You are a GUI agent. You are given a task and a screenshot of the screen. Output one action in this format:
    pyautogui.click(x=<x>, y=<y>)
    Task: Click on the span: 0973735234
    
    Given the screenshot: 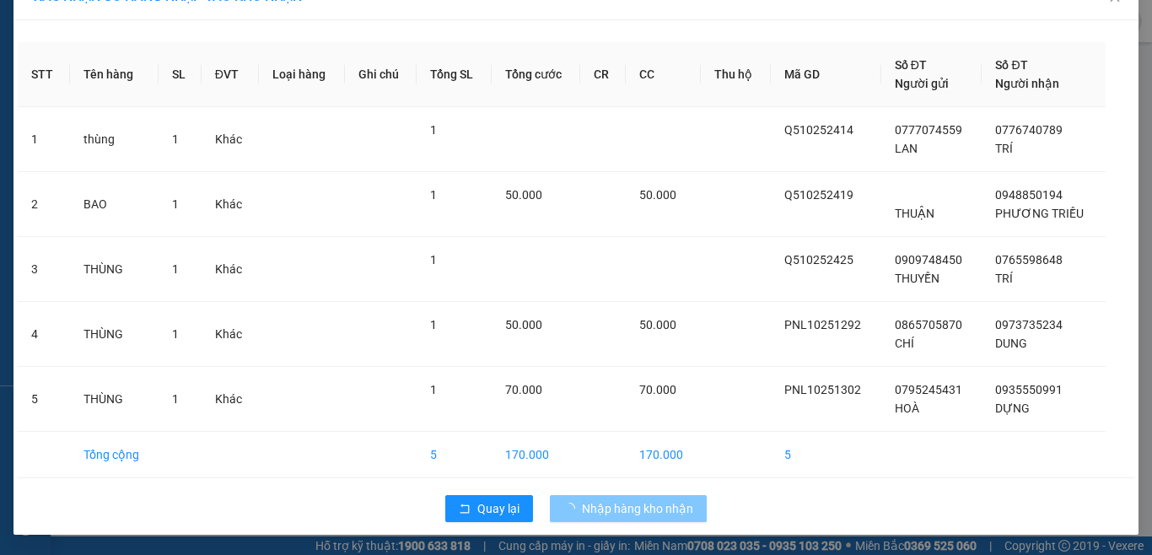 What is the action you would take?
    pyautogui.click(x=1029, y=325)
    